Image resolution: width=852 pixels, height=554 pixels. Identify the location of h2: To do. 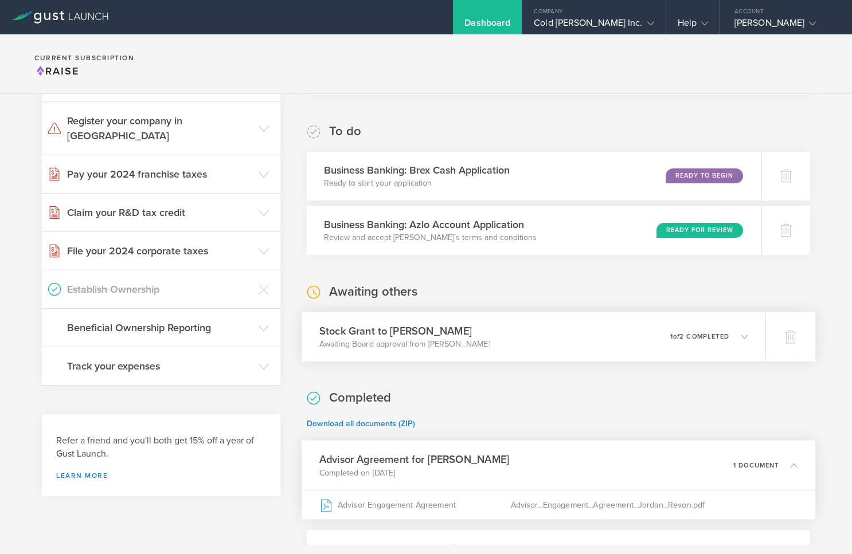
(345, 131).